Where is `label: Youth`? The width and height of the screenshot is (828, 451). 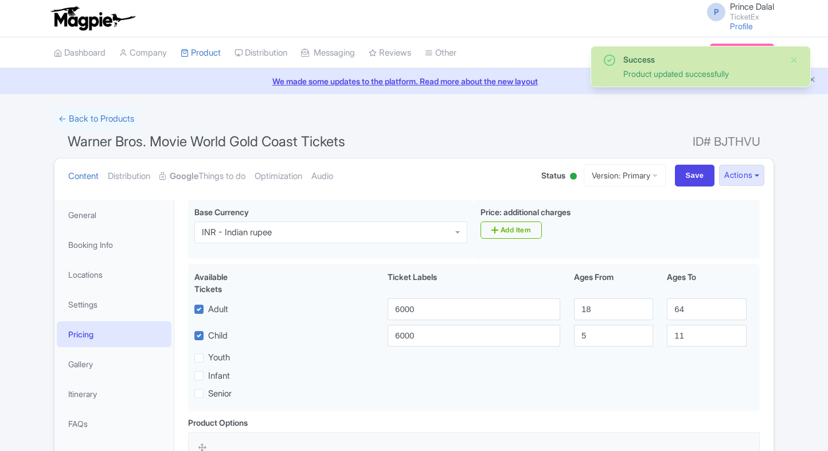
label: Youth is located at coordinates (219, 357).